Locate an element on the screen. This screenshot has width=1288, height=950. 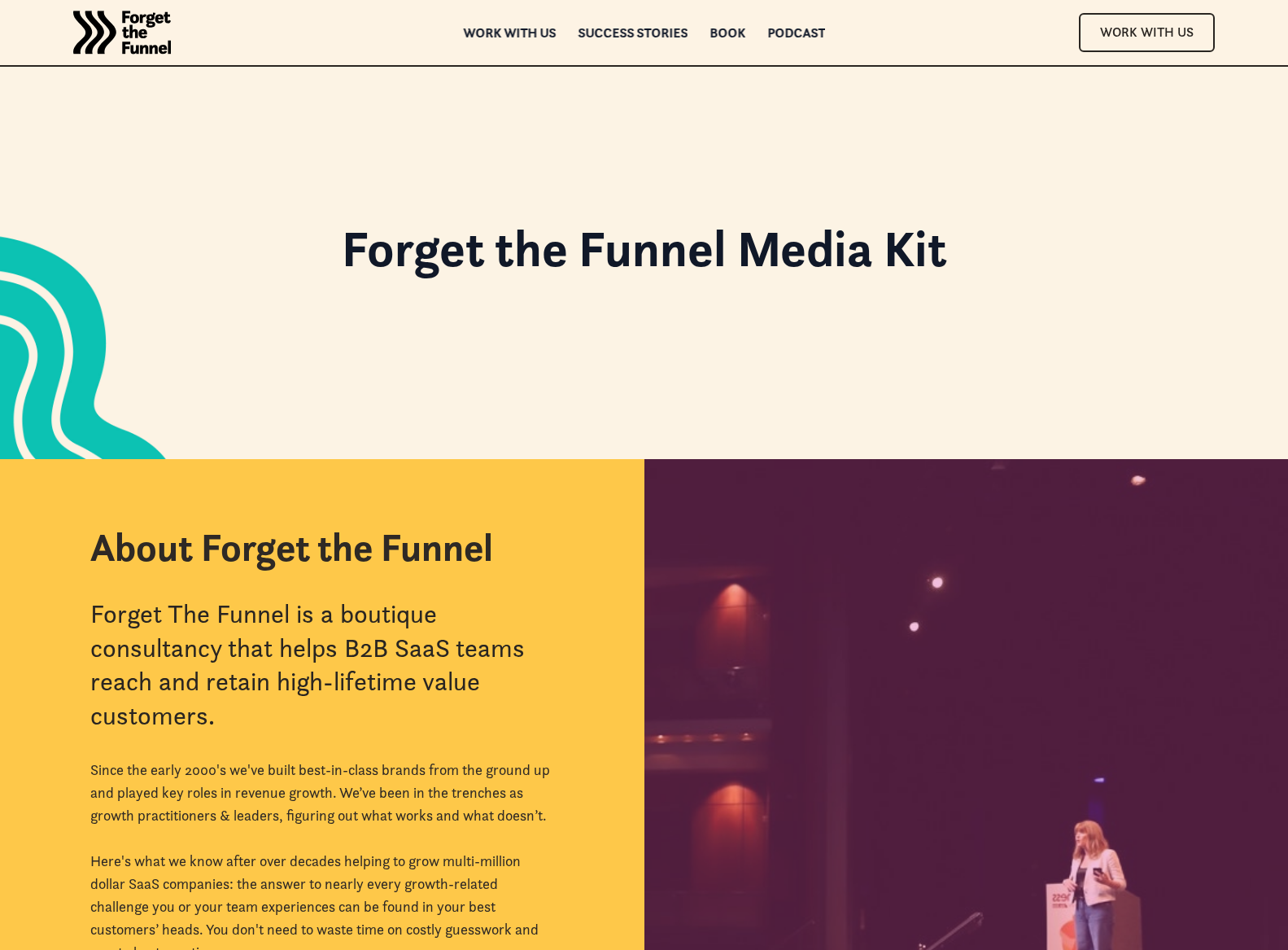
div: Forget The Funnel is a boutique consultancy that helps B2B SaaS teams reach and retain high-lifet... is located at coordinates (322, 665).